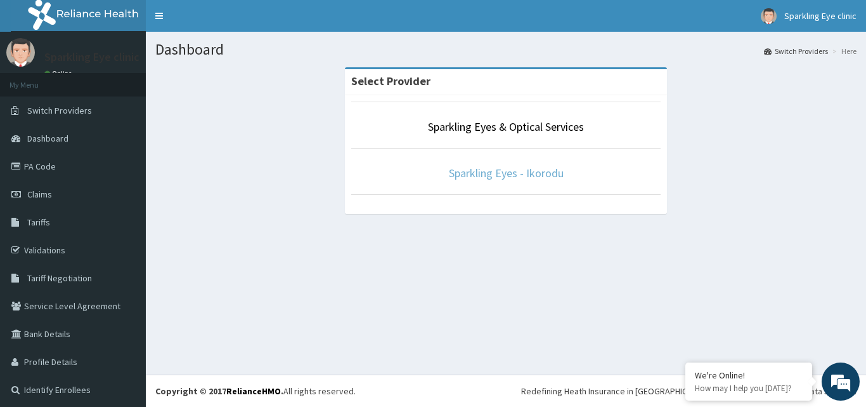  Describe the element at coordinates (48, 138) in the screenshot. I see `span: Dashboard` at that location.